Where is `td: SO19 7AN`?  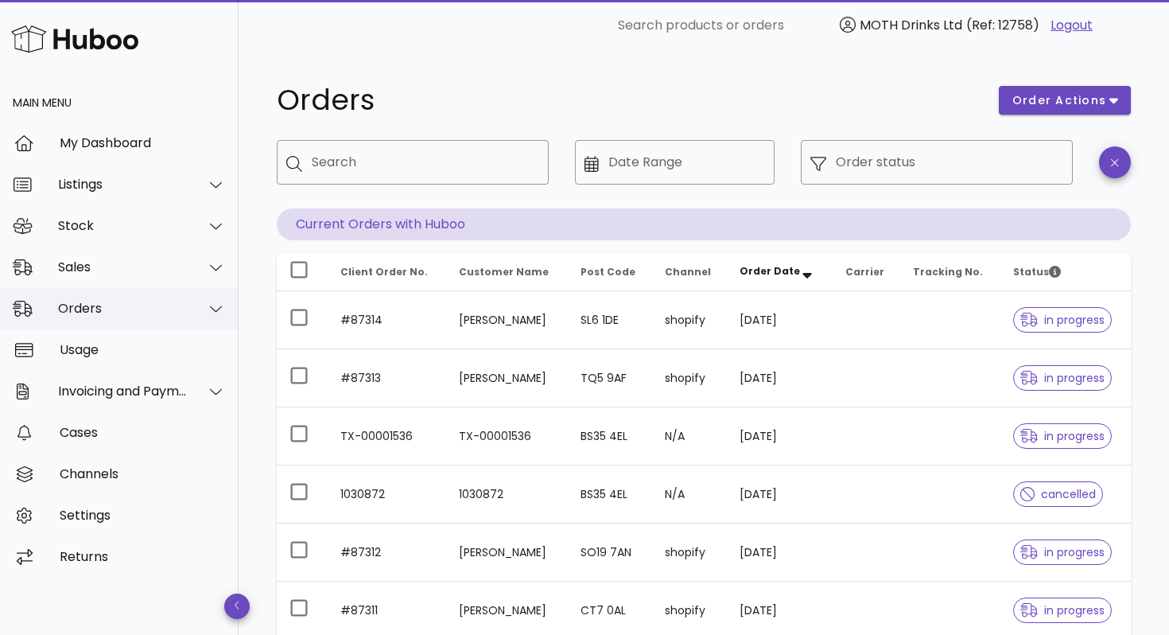 td: SO19 7AN is located at coordinates (610, 552).